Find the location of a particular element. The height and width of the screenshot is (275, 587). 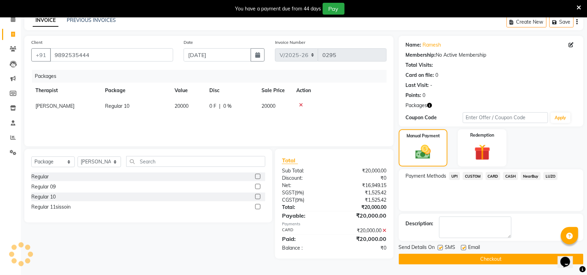

div: Payable: is located at coordinates (306, 216).